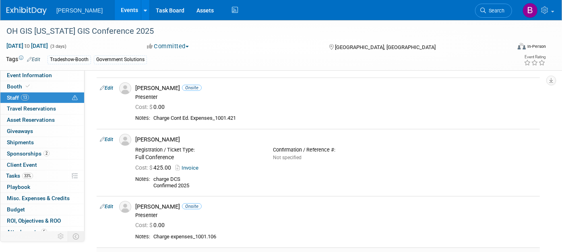 The width and height of the screenshot is (562, 252). I want to click on img: ExhibitDay, so click(27, 11).